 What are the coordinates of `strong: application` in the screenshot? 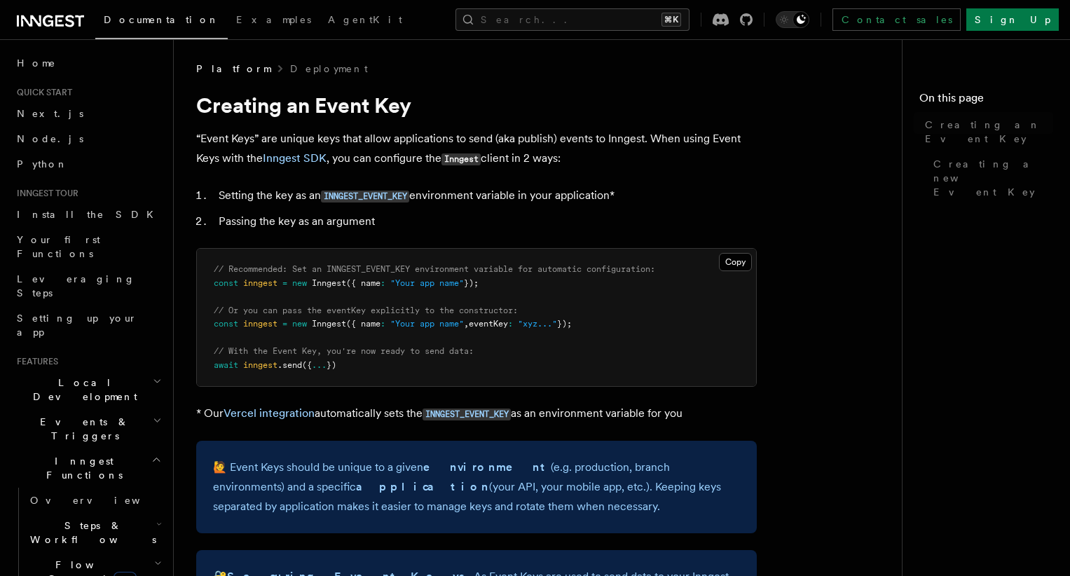 It's located at (423, 486).